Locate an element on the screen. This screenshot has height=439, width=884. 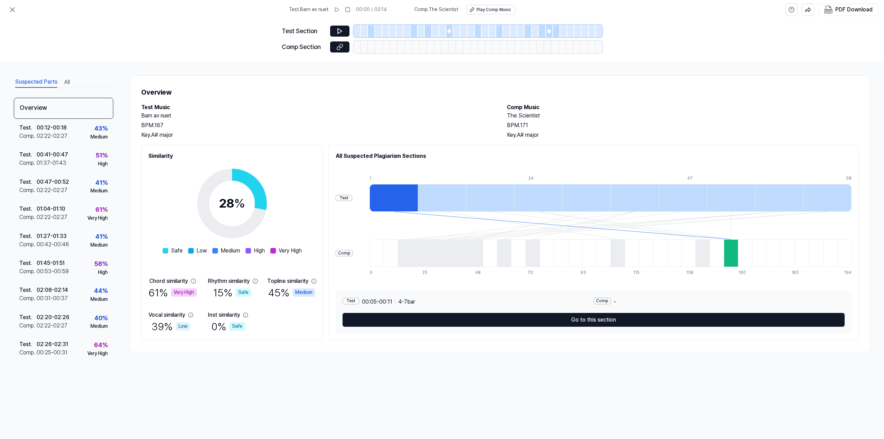
h2: All Suspected Plagiarism Sections is located at coordinates (594, 156).